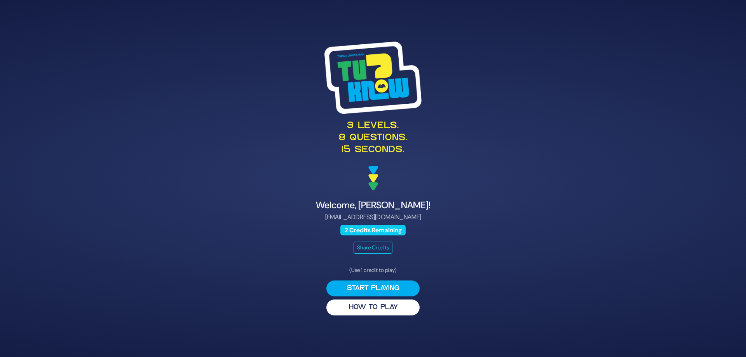 The width and height of the screenshot is (746, 357). What do you see at coordinates (373, 138) in the screenshot?
I see `p: 3 levels. 8 questions. 15 seconds.` at bounding box center [373, 138].